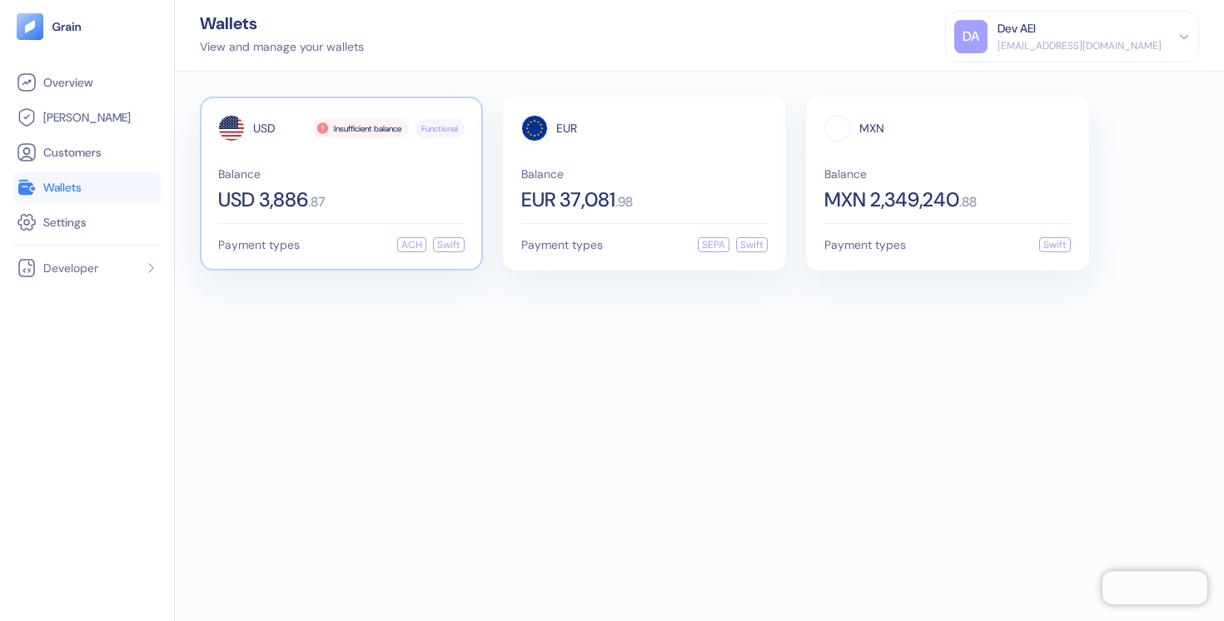 This screenshot has height=621, width=1224. Describe the element at coordinates (67, 27) in the screenshot. I see `img: logo` at that location.